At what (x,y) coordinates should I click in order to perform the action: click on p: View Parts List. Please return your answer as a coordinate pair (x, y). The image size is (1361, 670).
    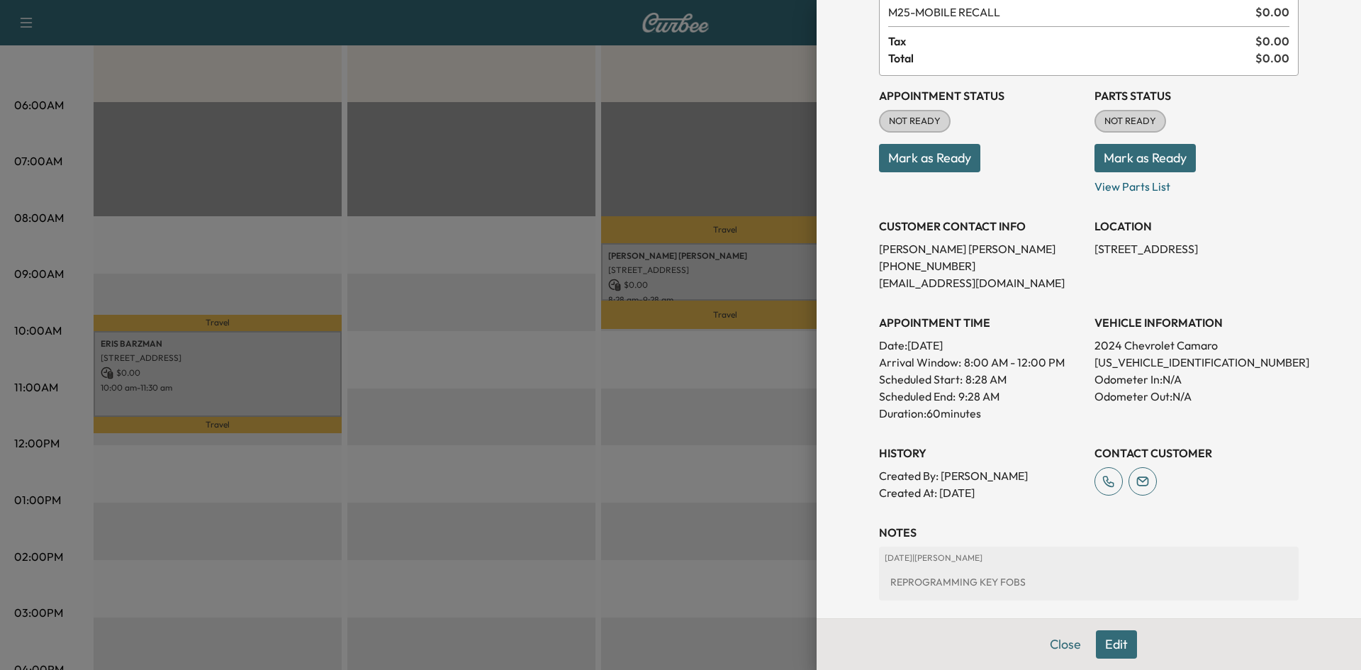
    Looking at the image, I should click on (1196, 184).